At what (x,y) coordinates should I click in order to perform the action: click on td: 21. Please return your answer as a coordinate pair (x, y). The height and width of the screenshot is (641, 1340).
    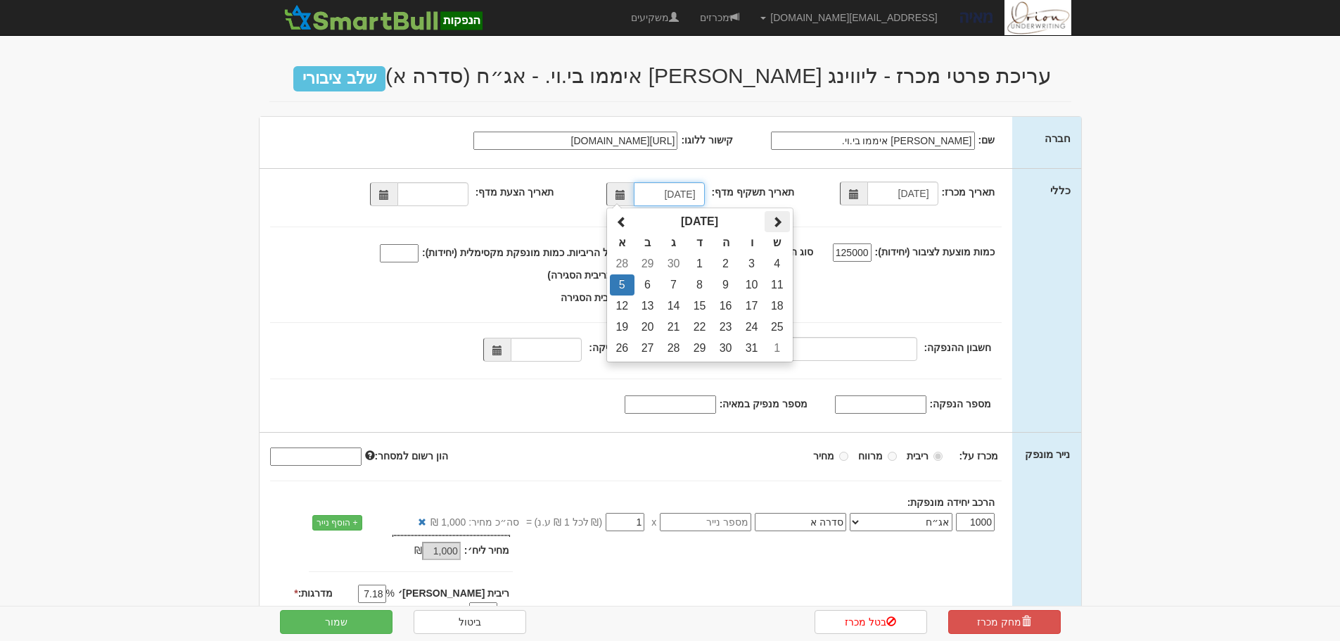
    Looking at the image, I should click on (673, 327).